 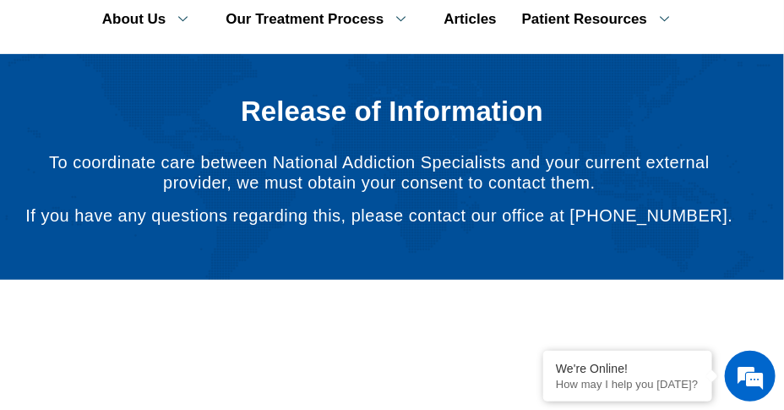 I want to click on span: We're online!, so click(x=166, y=192).